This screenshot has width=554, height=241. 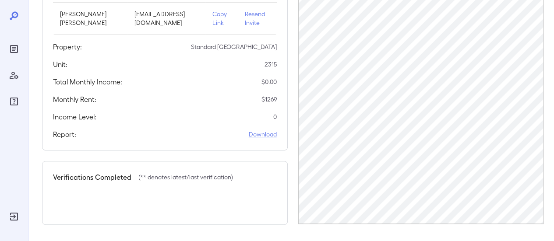 I want to click on h5: Total Monthly Income:, so click(x=88, y=82).